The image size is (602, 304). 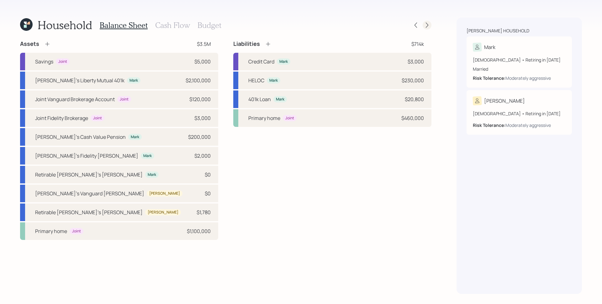 I want to click on div: $3.5M, so click(x=204, y=44).